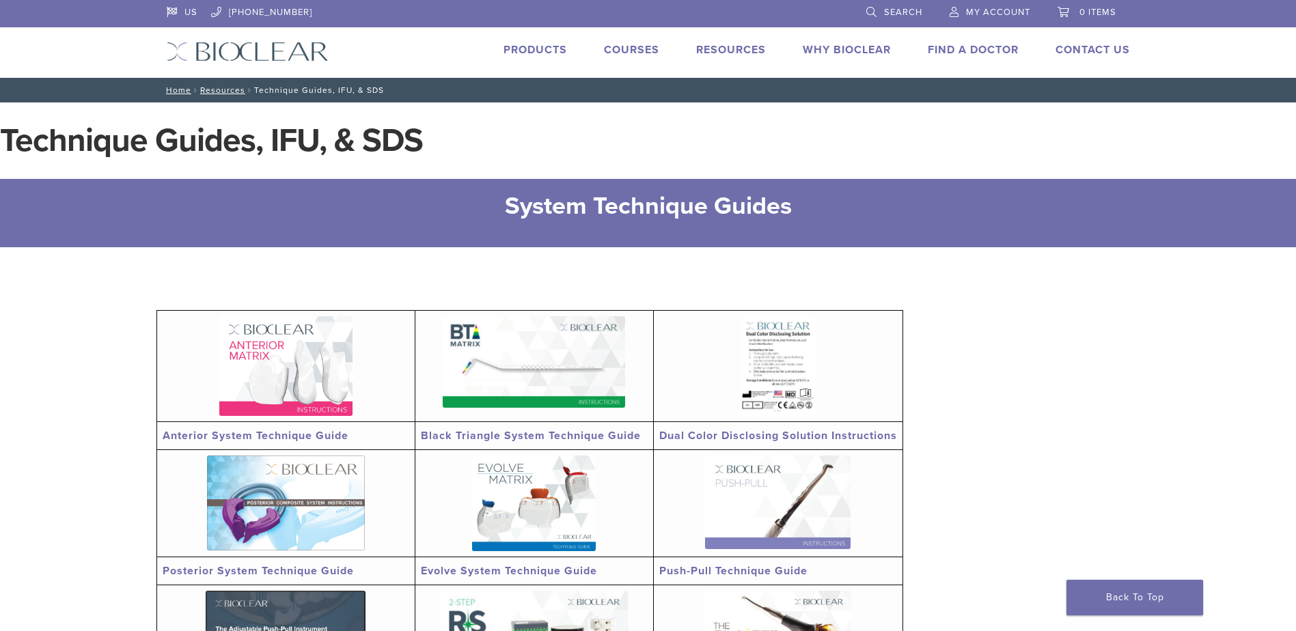 This screenshot has height=631, width=1296. What do you see at coordinates (509, 571) in the screenshot?
I see `a: Evolve System Technique Guide` at bounding box center [509, 571].